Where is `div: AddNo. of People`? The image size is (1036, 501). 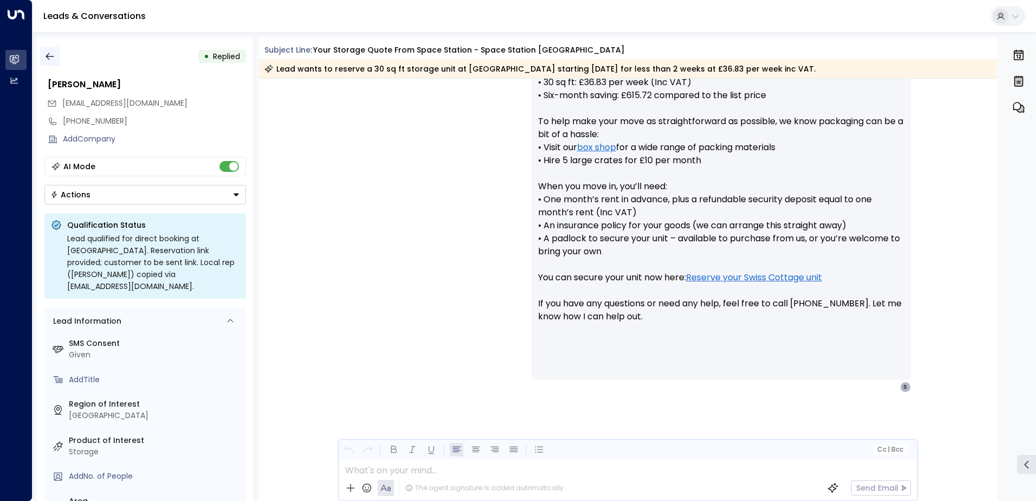
div: AddNo. of People is located at coordinates (155, 476).